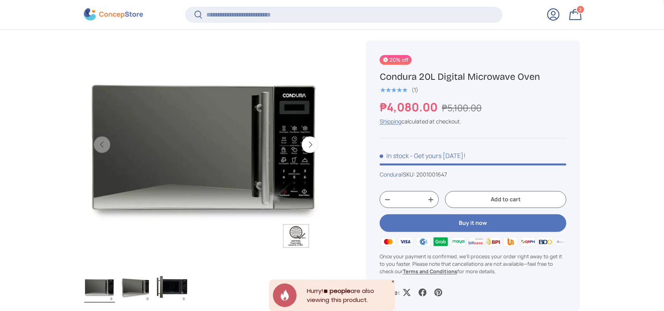  What do you see at coordinates (405, 242) in the screenshot?
I see `img: visa` at bounding box center [405, 242].